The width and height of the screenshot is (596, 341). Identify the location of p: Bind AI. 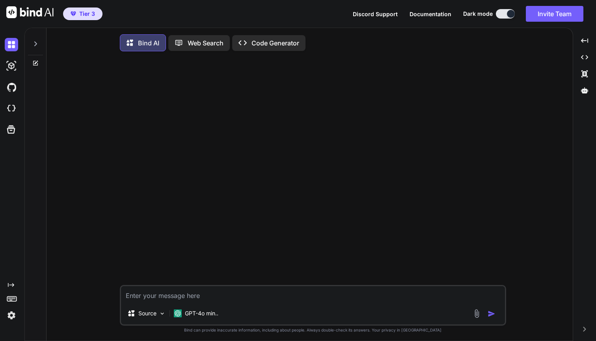
(149, 43).